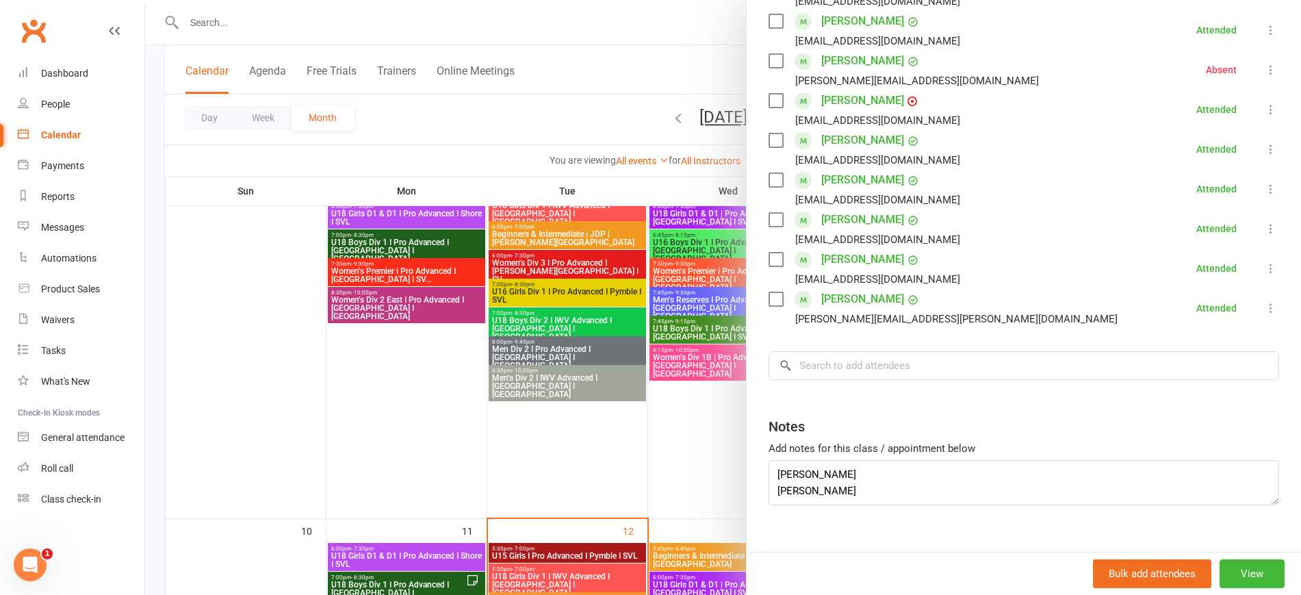 The image size is (1301, 595). What do you see at coordinates (62, 166) in the screenshot?
I see `div: Payments` at bounding box center [62, 166].